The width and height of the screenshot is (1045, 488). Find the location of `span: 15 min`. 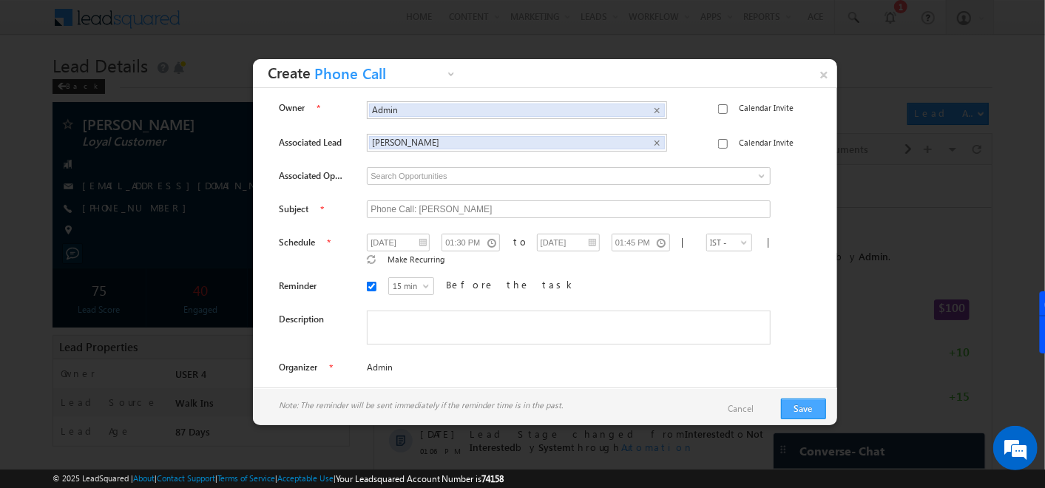

span: 15 min is located at coordinates (411, 286).